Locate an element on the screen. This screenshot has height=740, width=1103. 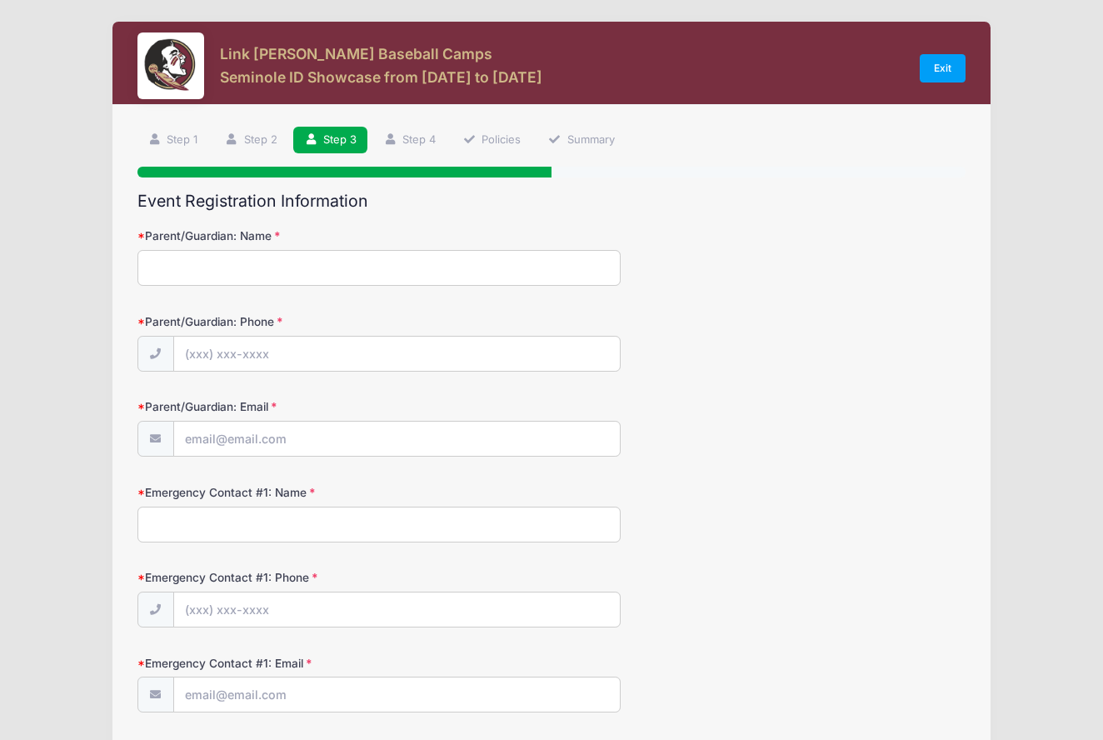
h2: Event Registration Information is located at coordinates (551, 201).